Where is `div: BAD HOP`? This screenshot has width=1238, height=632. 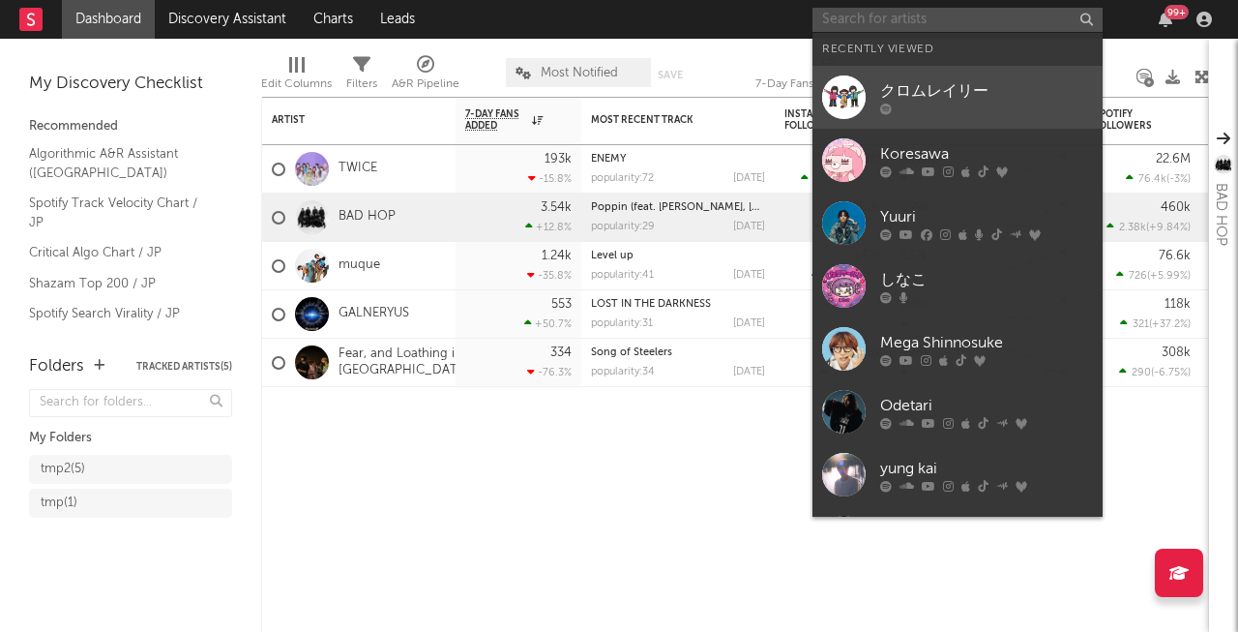
div: BAD HOP is located at coordinates (1221, 214).